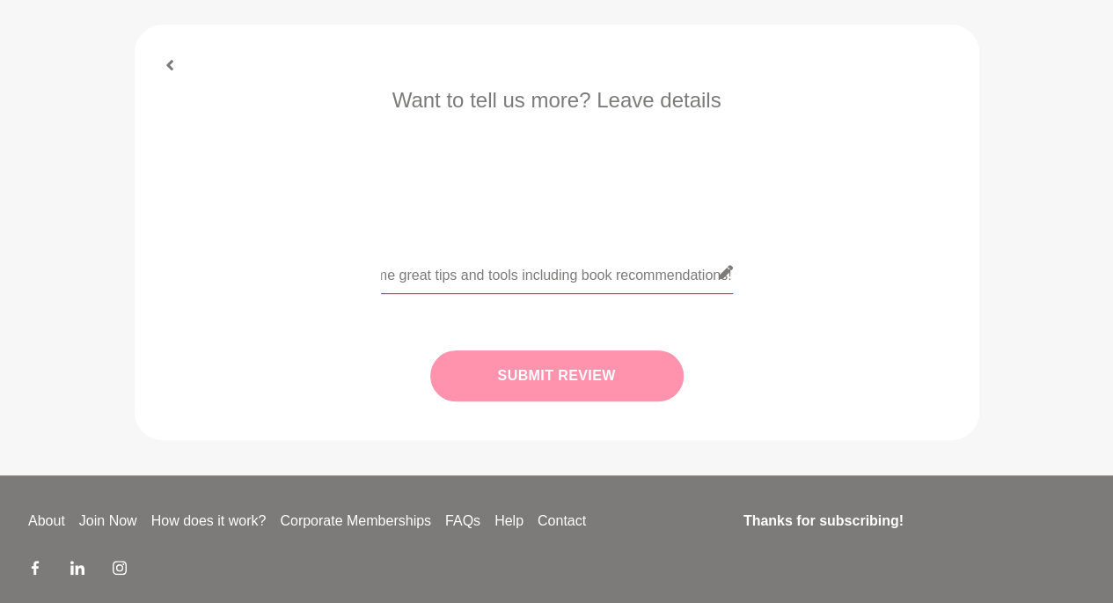  Describe the element at coordinates (557, 376) in the screenshot. I see `button: Submit Review` at that location.